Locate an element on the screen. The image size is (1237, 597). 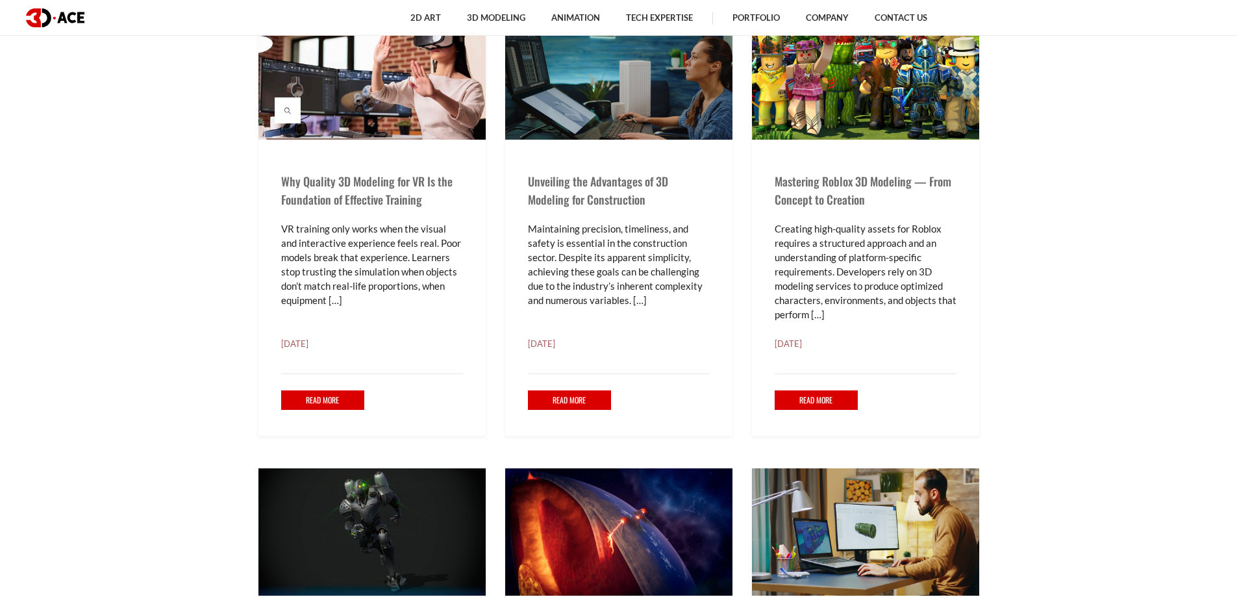
a: Why Quality 3D Modeling for VR Is the Foundation of Effective Training is located at coordinates (367, 190).